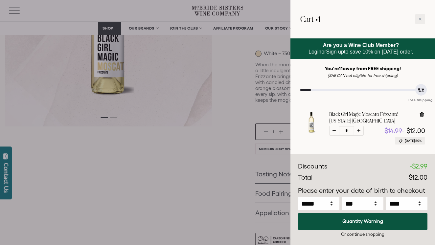 The image size is (435, 245). Describe the element at coordinates (315, 52) in the screenshot. I see `a: Login` at that location.